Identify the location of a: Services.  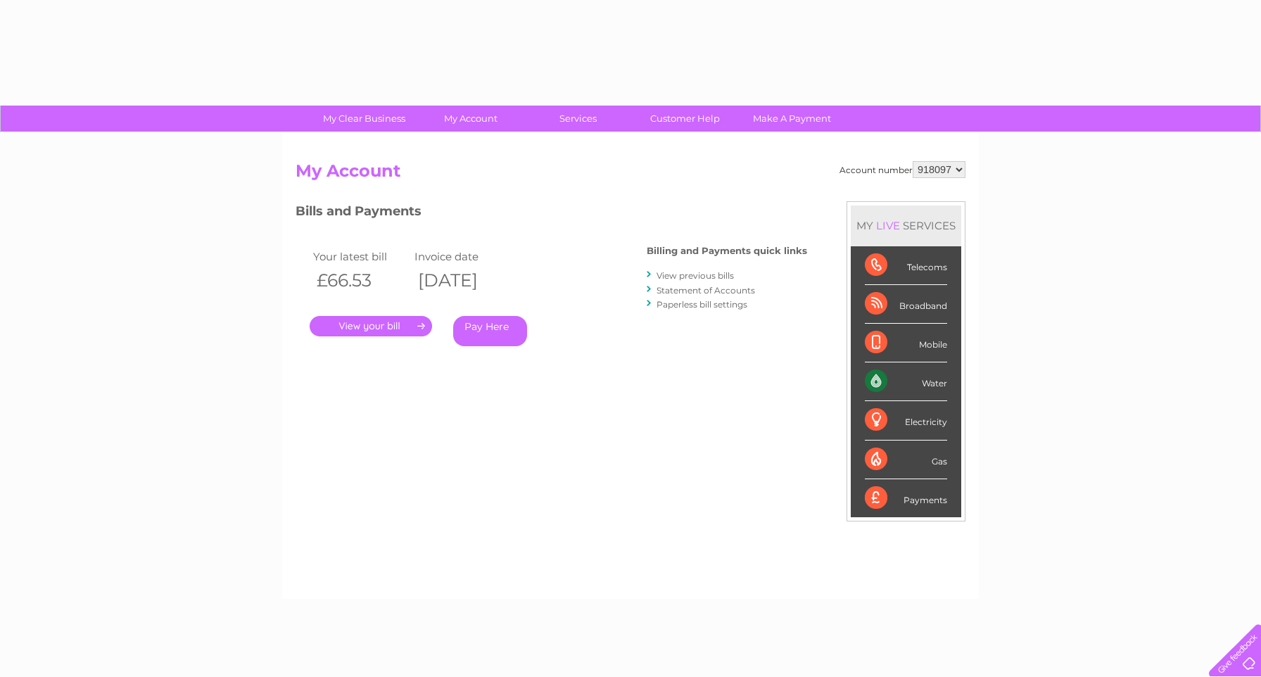
(578, 118).